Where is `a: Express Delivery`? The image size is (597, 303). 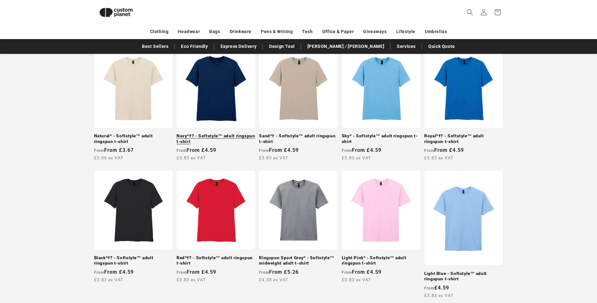
a: Express Delivery is located at coordinates (239, 46).